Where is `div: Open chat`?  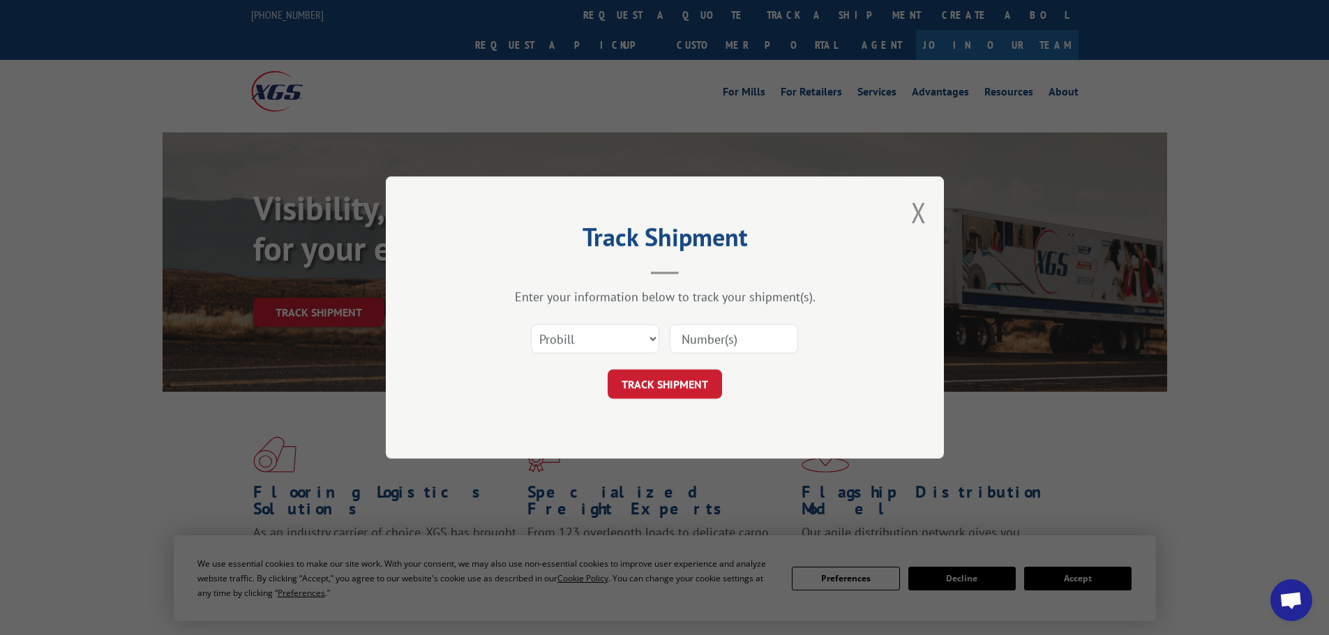
div: Open chat is located at coordinates (1291, 600).